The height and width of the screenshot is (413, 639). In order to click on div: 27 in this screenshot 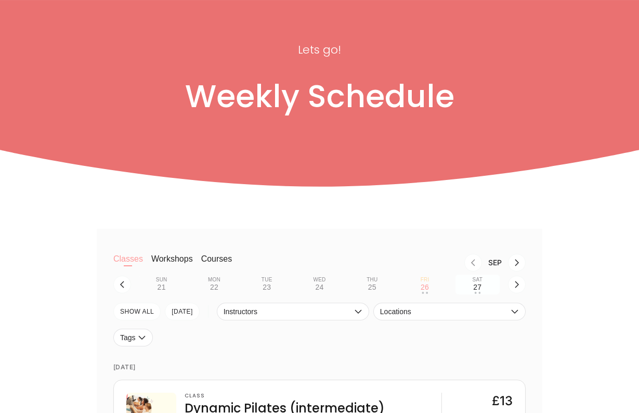, I will do `click(477, 287)`.